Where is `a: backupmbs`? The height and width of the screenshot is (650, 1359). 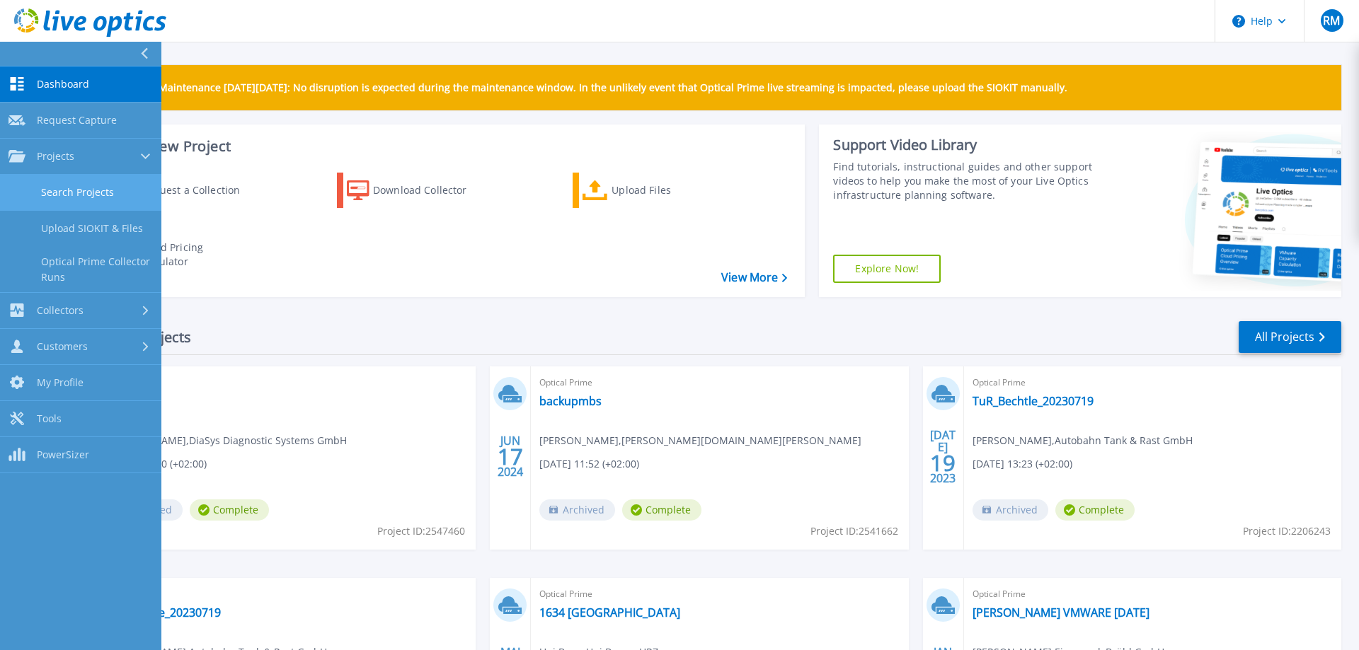 a: backupmbs is located at coordinates (570, 401).